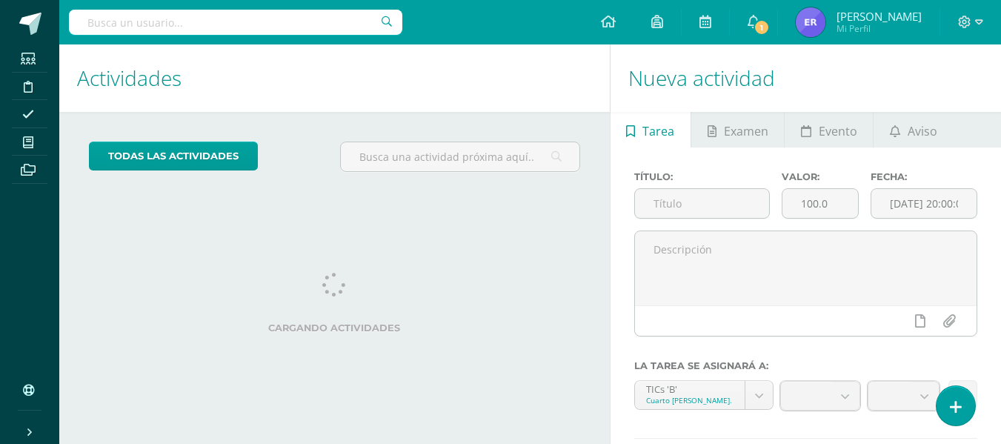  I want to click on span: Tarea, so click(658, 131).